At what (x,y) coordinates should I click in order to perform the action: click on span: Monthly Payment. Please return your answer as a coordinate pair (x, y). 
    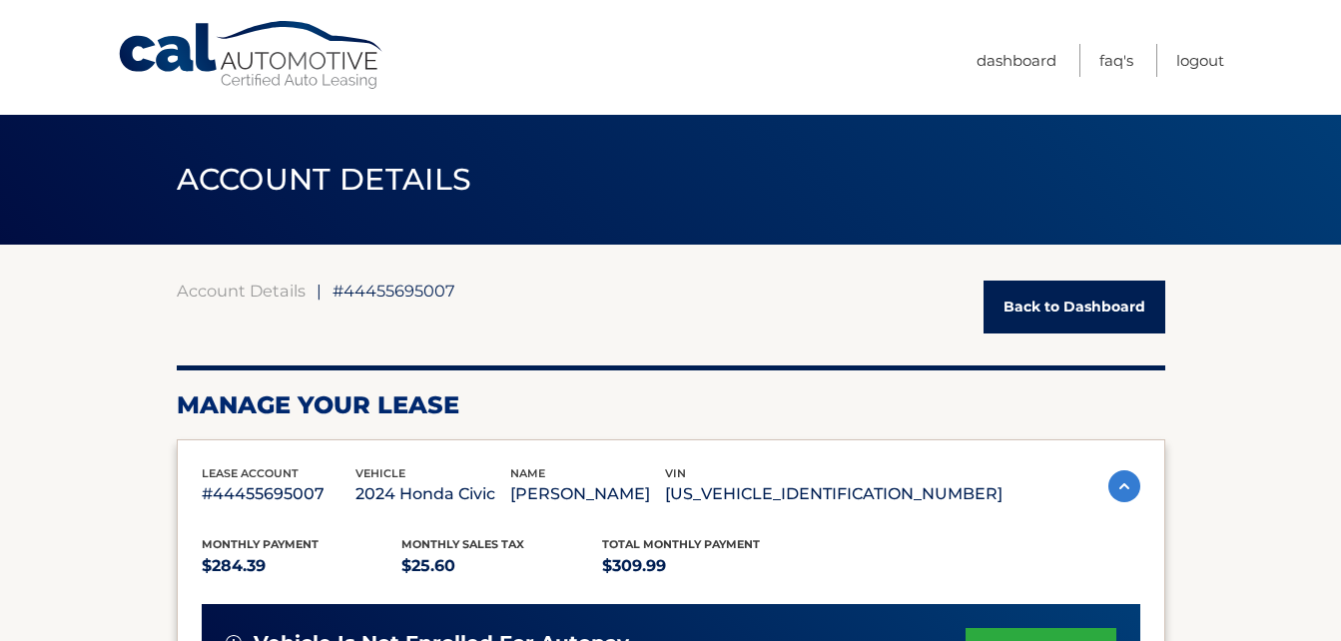
    Looking at the image, I should click on (260, 544).